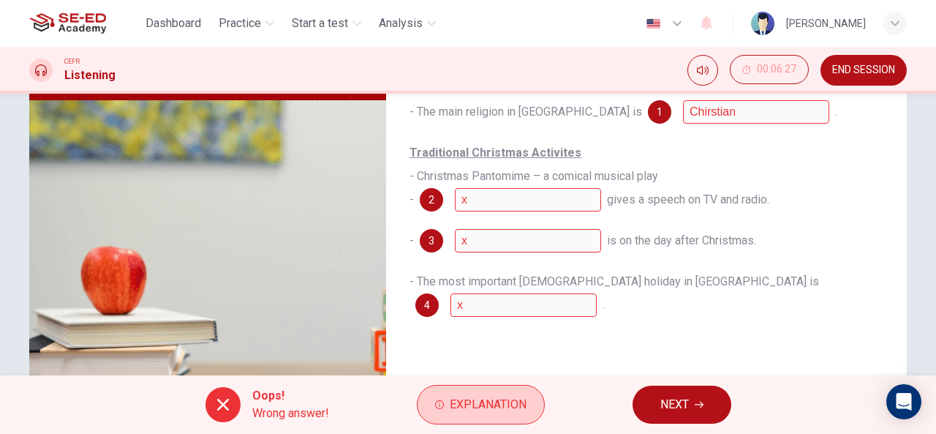  What do you see at coordinates (495, 152) in the screenshot?
I see `u: Traditional Christmas Activites` at bounding box center [495, 152].